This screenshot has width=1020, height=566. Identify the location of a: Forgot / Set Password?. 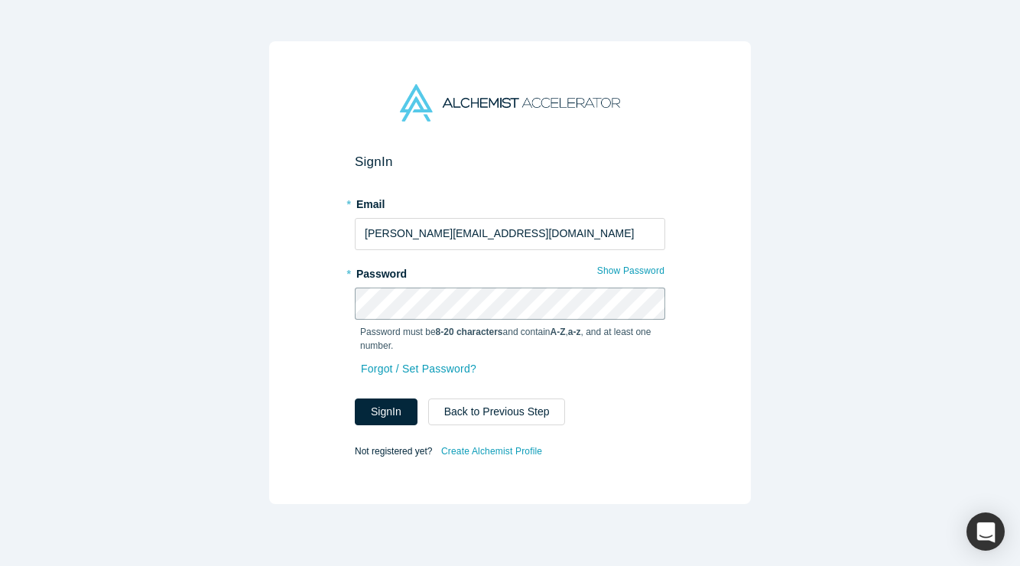
(418, 369).